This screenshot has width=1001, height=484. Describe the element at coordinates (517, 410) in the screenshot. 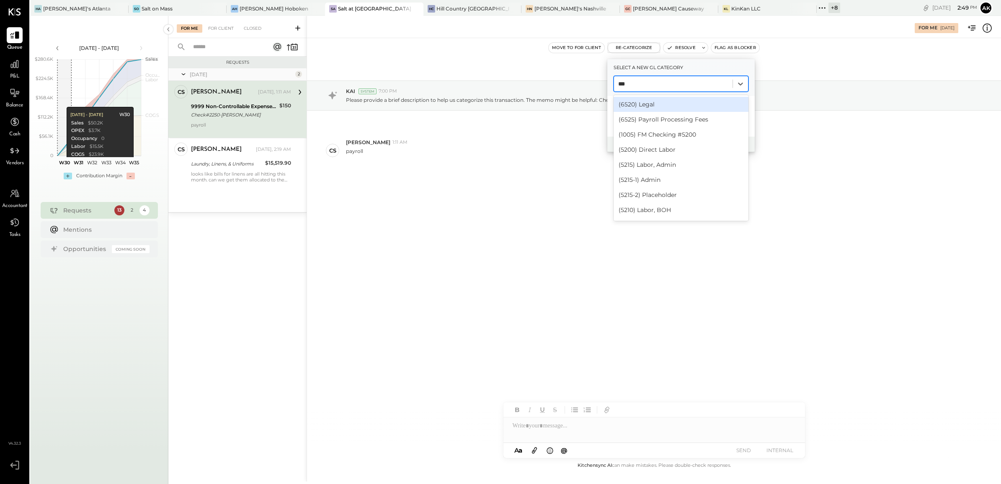

I see `button: Bold` at that location.